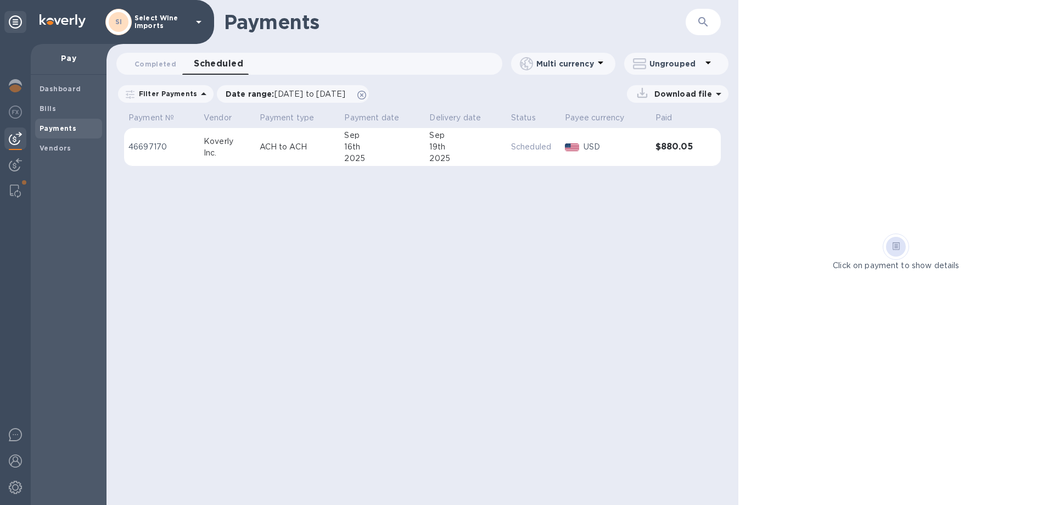 The height and width of the screenshot is (505, 1054). What do you see at coordinates (372, 117) in the screenshot?
I see `p: Payment date` at bounding box center [372, 117].